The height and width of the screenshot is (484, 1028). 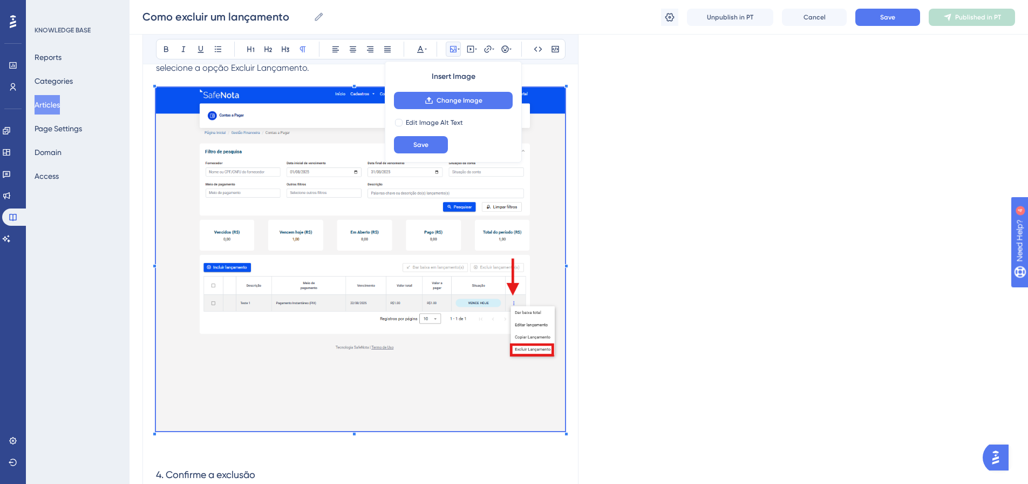 What do you see at coordinates (46, 9) in the screenshot?
I see `span: Need Help?` at bounding box center [46, 9].